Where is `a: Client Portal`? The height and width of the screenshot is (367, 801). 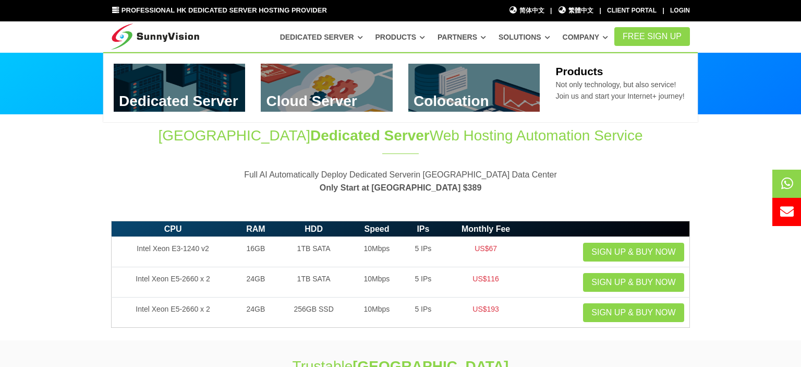
a: Client Portal is located at coordinates (632, 10).